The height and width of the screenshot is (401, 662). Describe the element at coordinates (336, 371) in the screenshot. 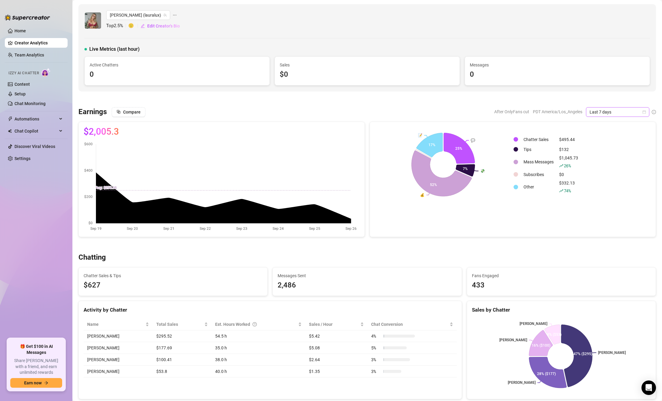

I see `td: $1.35` at that location.